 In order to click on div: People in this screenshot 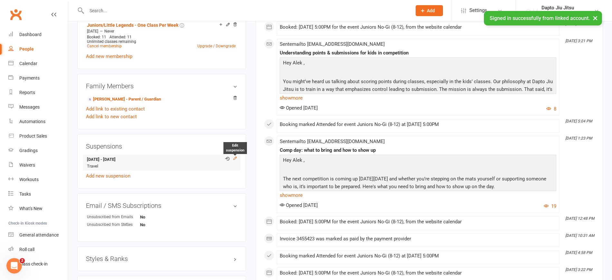, I will do `click(26, 49)`.